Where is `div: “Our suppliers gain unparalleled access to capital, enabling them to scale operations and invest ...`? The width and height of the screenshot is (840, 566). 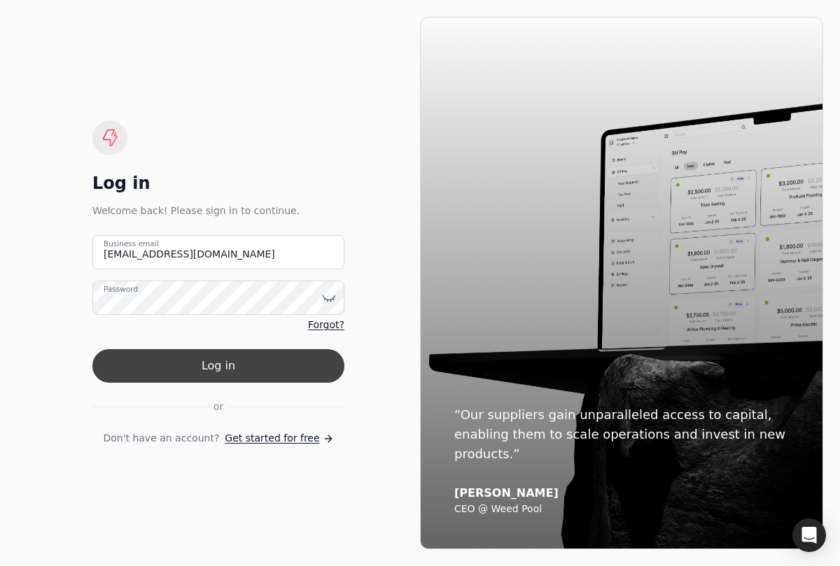
div: “Our suppliers gain unparalleled access to capital, enabling them to scale operations and invest ... is located at coordinates (622, 435).